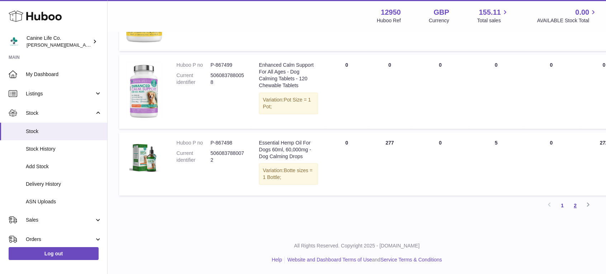 The height and width of the screenshot is (274, 606). Describe the element at coordinates (288, 75) in the screenshot. I see `div: Enhanced Calm Support For All Ages - Dog Calming Tablets - 120 Chewable Tablets` at that location.